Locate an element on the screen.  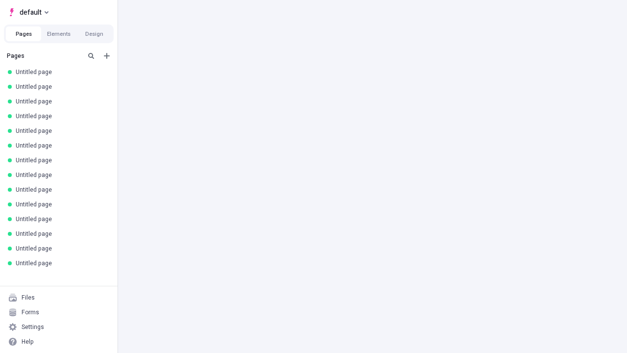
button: Elements is located at coordinates (59, 34).